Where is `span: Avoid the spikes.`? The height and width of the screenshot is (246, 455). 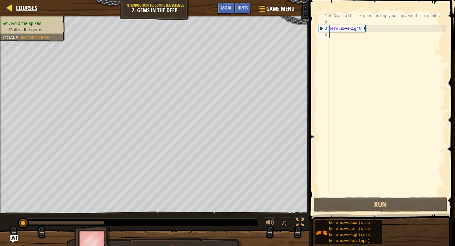 span: Avoid the spikes. is located at coordinates (26, 23).